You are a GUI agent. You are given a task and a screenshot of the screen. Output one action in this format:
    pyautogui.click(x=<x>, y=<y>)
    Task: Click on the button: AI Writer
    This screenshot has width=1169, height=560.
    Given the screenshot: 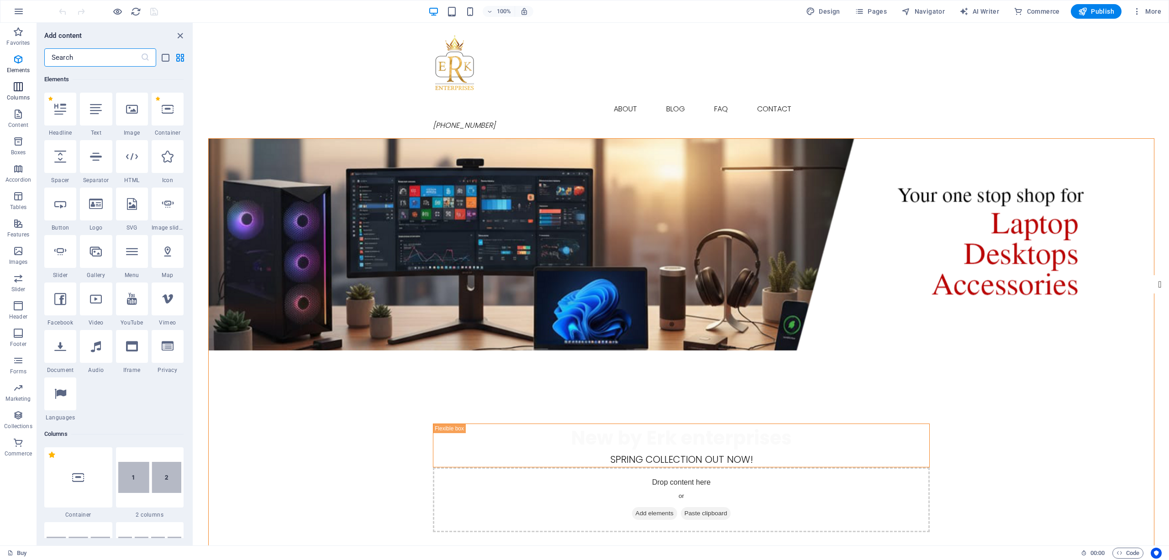 What is the action you would take?
    pyautogui.click(x=979, y=11)
    